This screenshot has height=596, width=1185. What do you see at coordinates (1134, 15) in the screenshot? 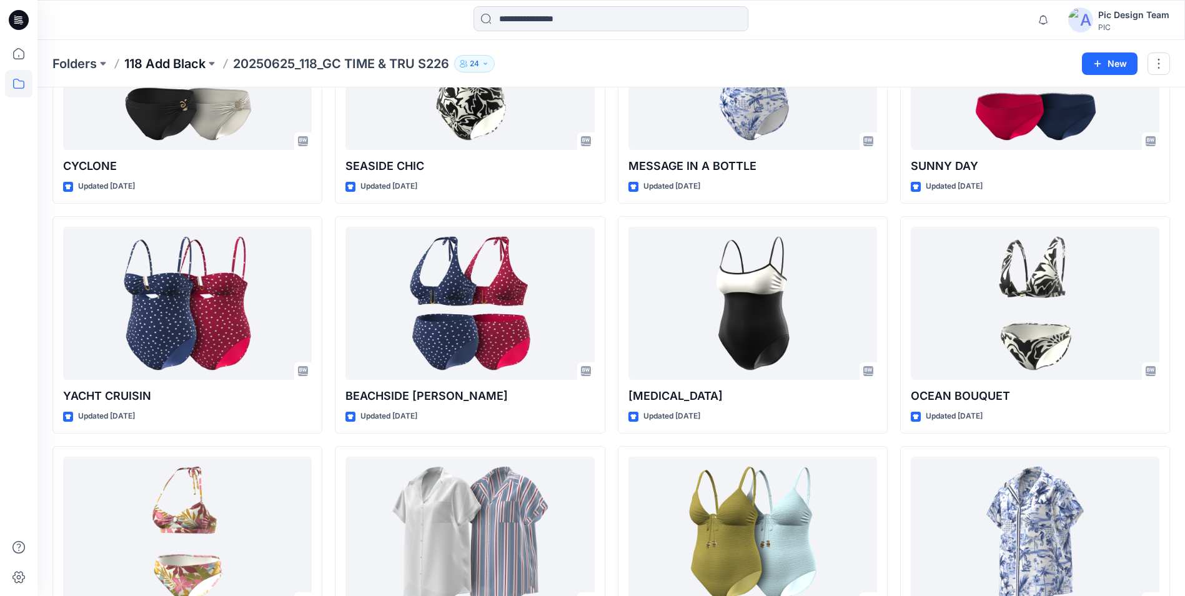
I see `div: Pic Design Team` at bounding box center [1134, 15].